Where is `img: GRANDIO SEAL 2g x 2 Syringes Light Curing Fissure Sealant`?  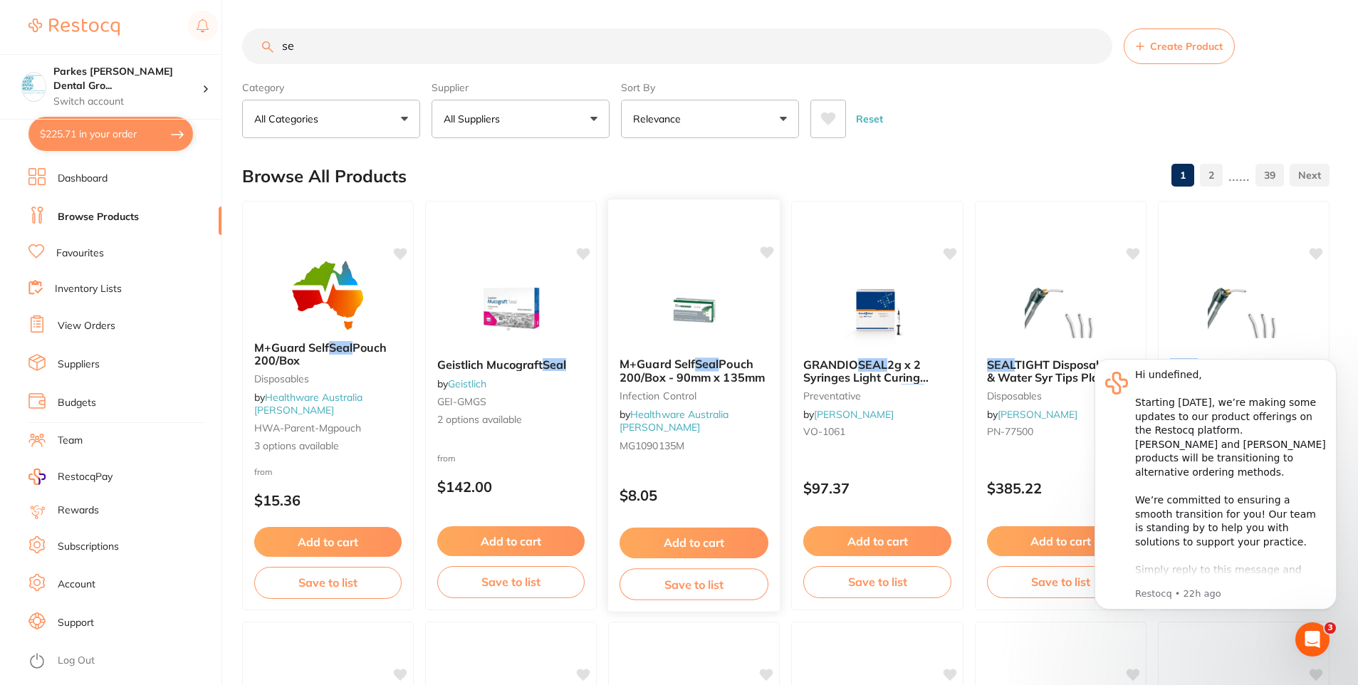 img: GRANDIO SEAL 2g x 2 Syringes Light Curing Fissure Sealant is located at coordinates (877, 311).